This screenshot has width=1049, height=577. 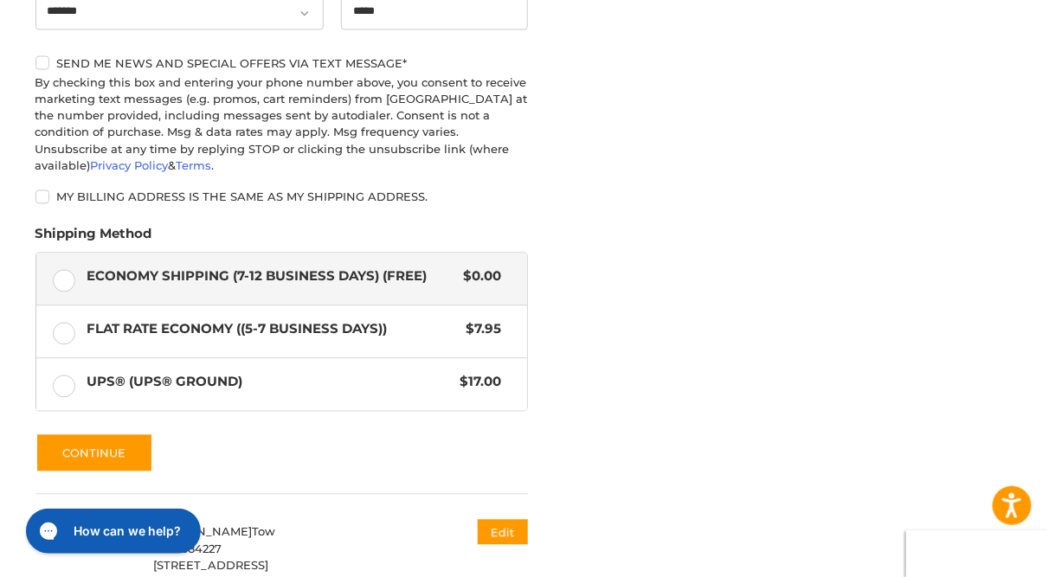 I want to click on label: Send me news and special offers via text message*, so click(x=281, y=63).